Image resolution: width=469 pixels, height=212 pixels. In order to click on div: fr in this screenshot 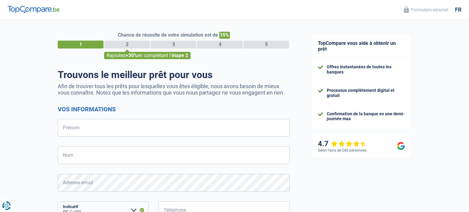, I will do `click(458, 10)`.